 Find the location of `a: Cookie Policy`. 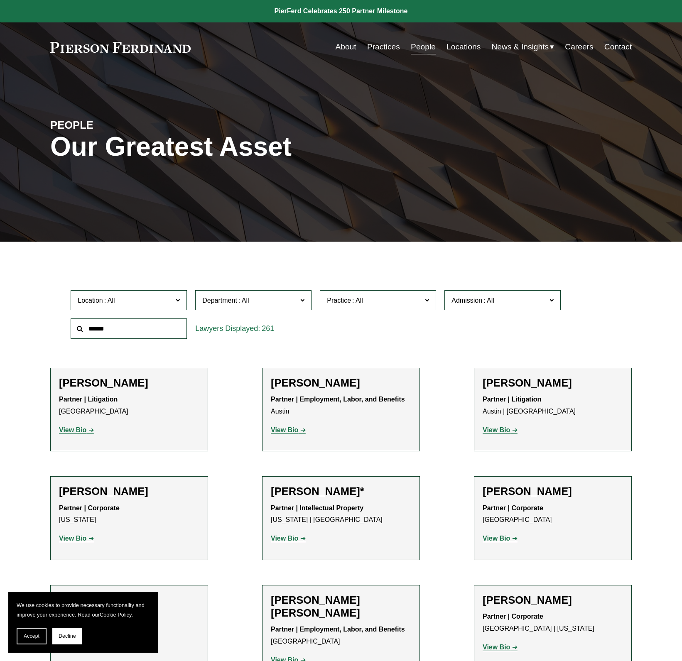

a: Cookie Policy is located at coordinates (115, 614).